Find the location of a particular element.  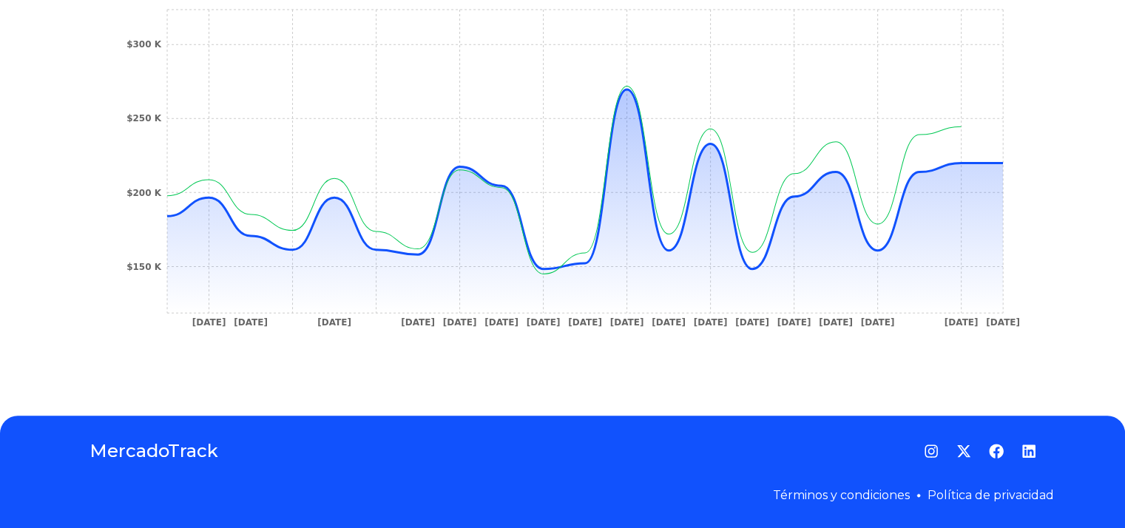

tspan: $150 K is located at coordinates (144, 267).